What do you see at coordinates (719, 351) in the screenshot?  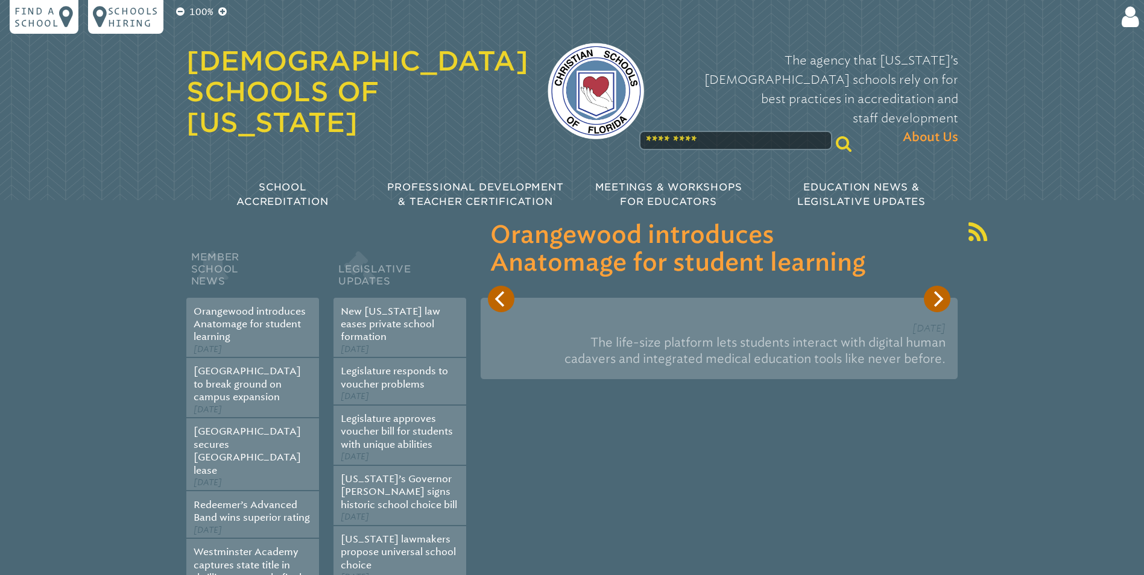 I see `p: The life-size platform lets students interact with digital human cadavers and integrated medical ...` at bounding box center [719, 351].